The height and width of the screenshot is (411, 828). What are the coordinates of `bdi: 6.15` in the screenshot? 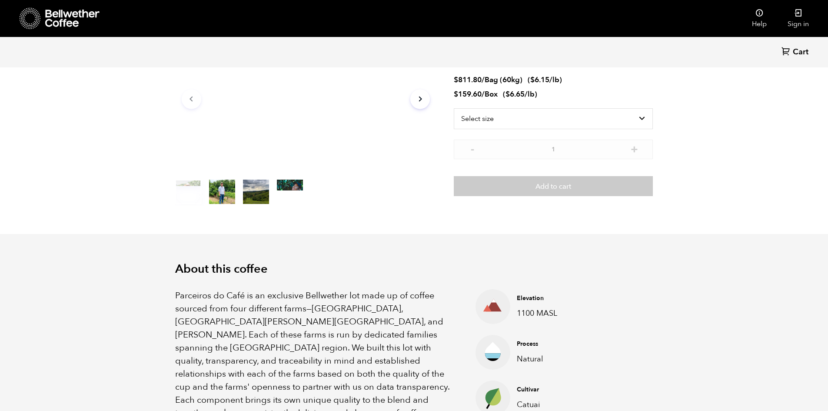 It's located at (540, 80).